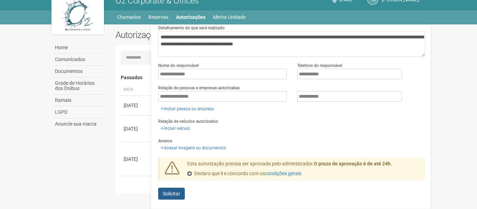  I want to click on a: Autorizações, so click(191, 17).